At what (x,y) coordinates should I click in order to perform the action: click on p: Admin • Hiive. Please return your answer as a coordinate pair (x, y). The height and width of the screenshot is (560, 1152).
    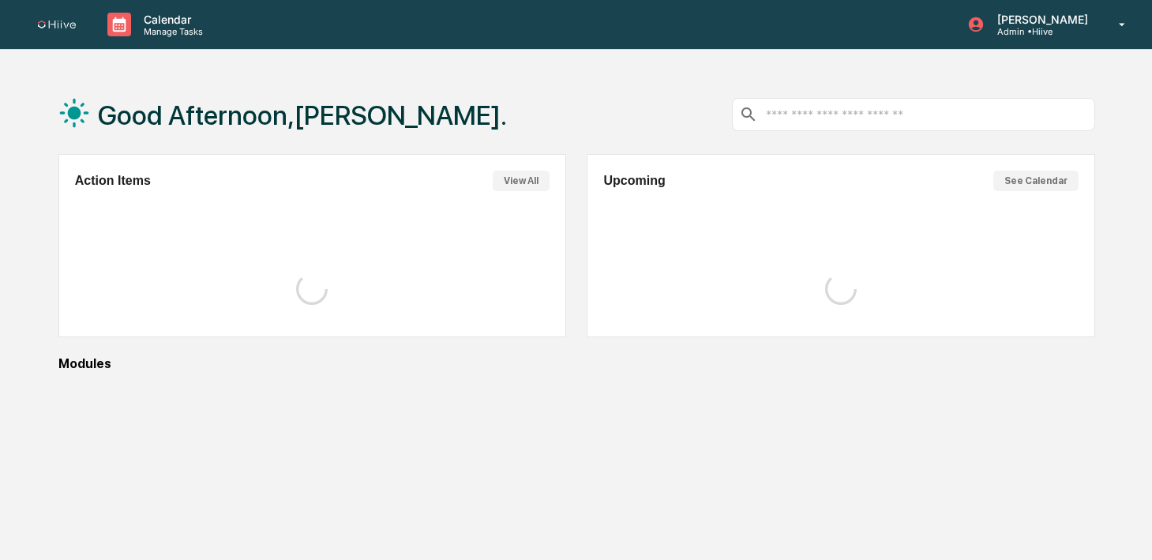
    Looking at the image, I should click on (1040, 32).